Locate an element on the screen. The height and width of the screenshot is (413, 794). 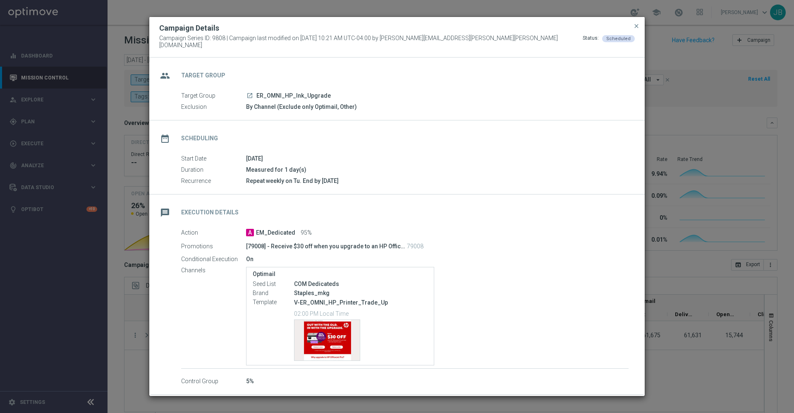
label: Exclusion is located at coordinates (214, 107).